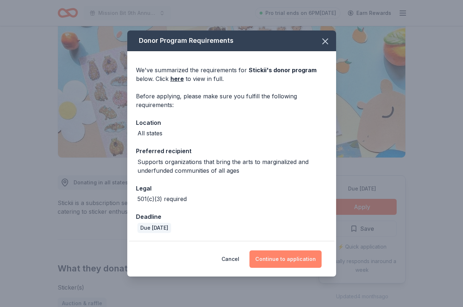 The height and width of the screenshot is (307, 463). What do you see at coordinates (232, 41) in the screenshot?
I see `div: Donor Program Requirements` at bounding box center [232, 41].